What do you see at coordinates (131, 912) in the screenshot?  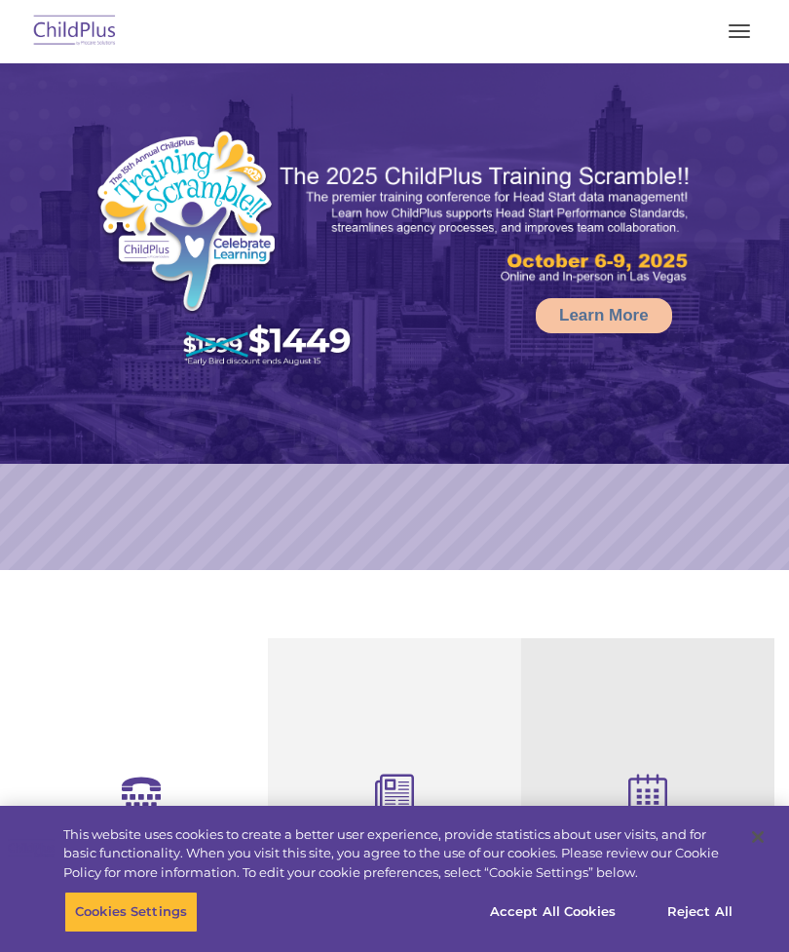 I see `button: Cookies Settings` at bounding box center [131, 912].